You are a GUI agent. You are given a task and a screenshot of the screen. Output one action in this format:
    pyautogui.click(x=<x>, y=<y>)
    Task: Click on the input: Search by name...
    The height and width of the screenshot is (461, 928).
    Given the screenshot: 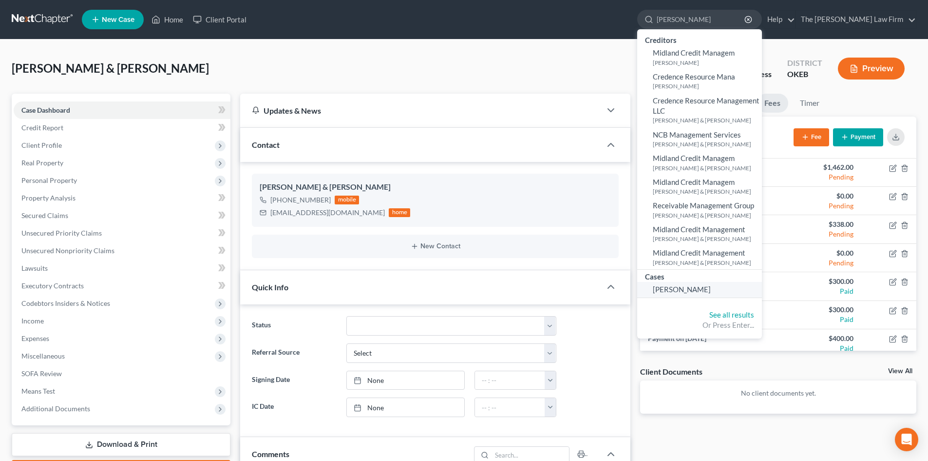 What is the action you would take?
    pyautogui.click(x=701, y=19)
    